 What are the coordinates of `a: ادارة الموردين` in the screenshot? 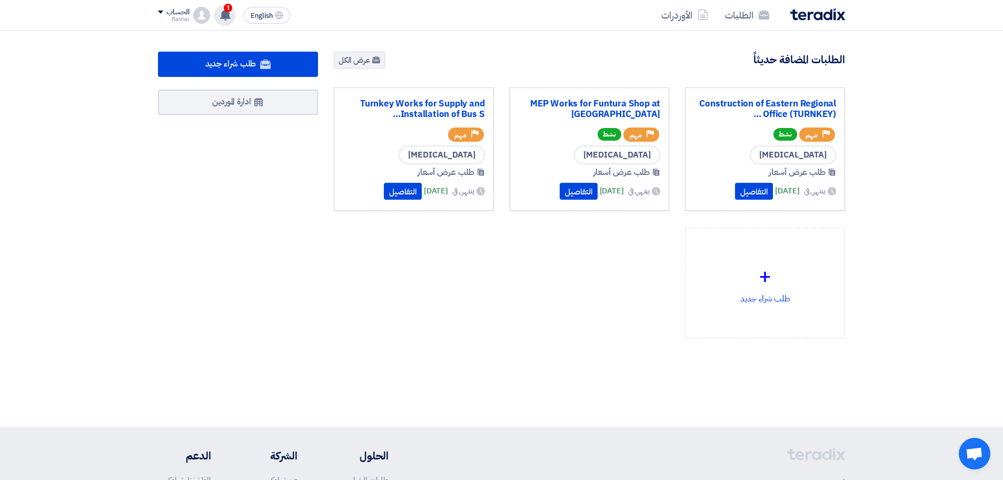 It's located at (238, 102).